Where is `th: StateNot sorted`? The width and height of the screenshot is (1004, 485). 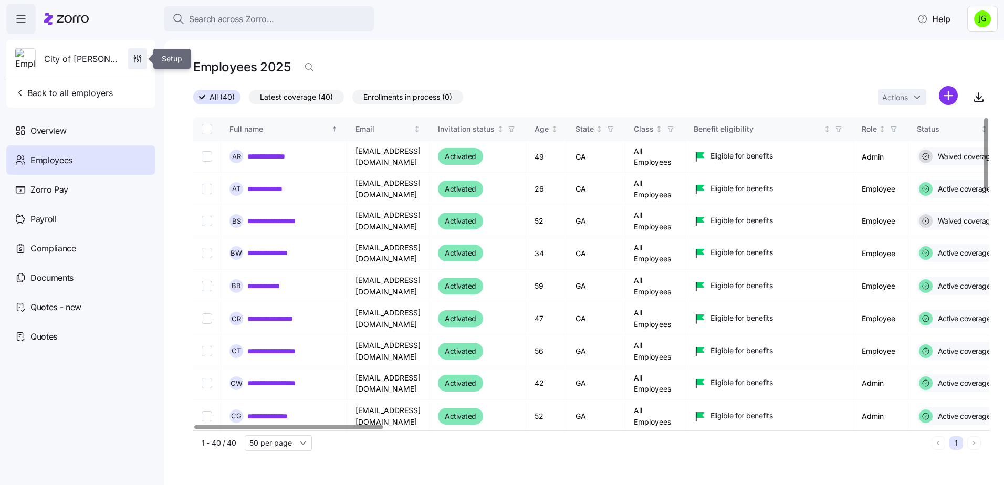 th: StateNot sorted is located at coordinates (596, 129).